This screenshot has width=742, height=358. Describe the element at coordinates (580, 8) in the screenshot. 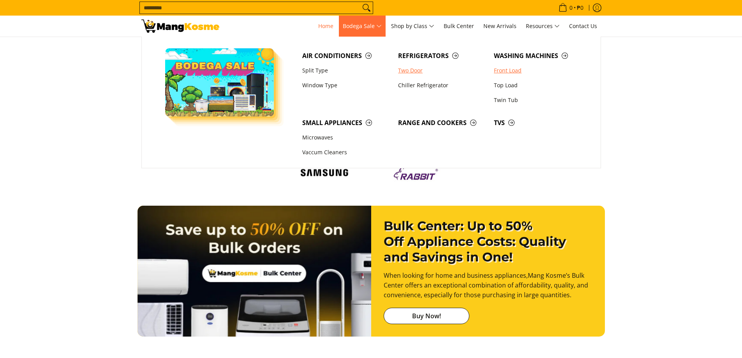

I see `span: ₱0` at that location.